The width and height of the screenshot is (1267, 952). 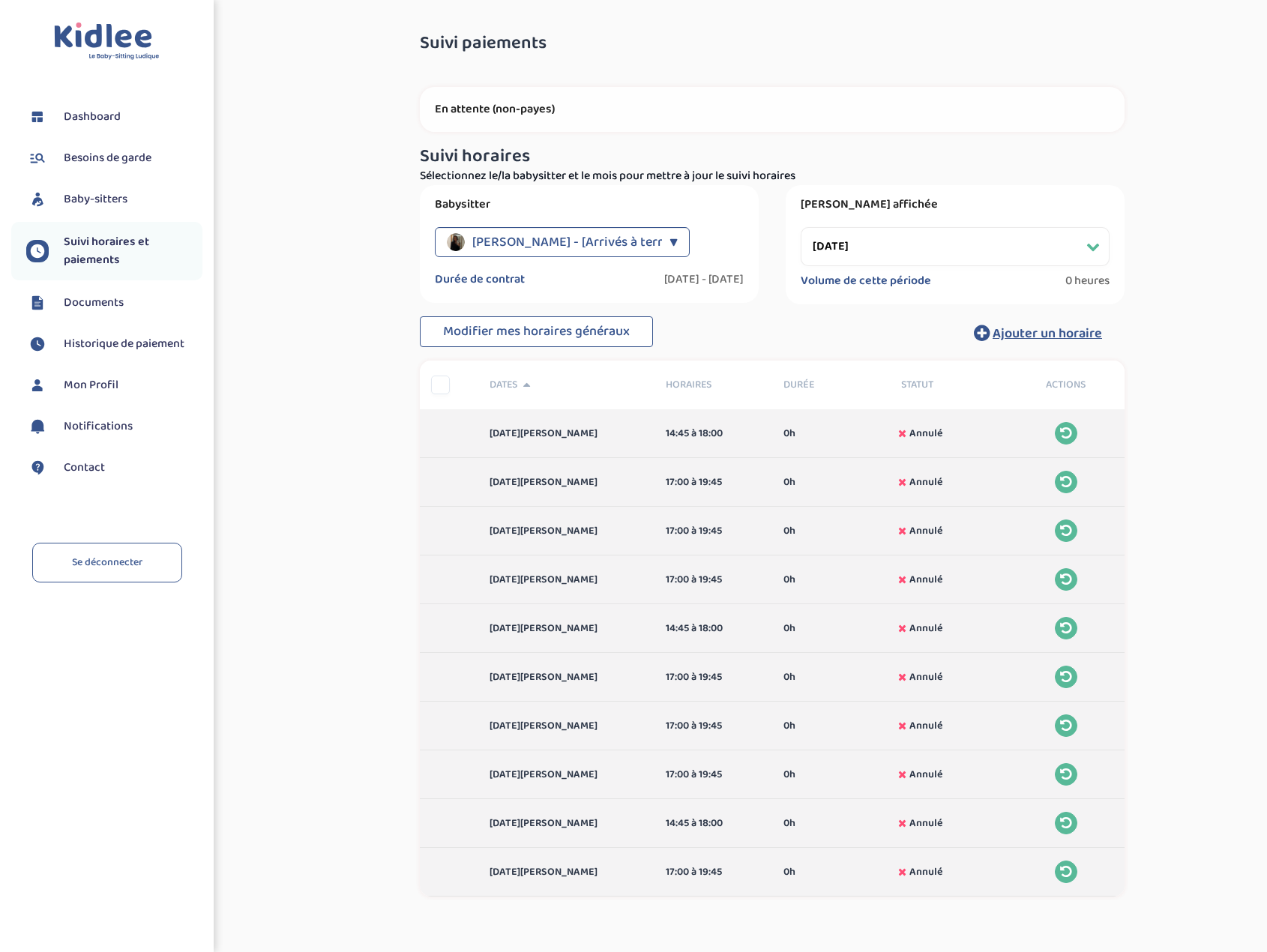 What do you see at coordinates (37, 385) in the screenshot?
I see `img: profil.svg` at bounding box center [37, 385].